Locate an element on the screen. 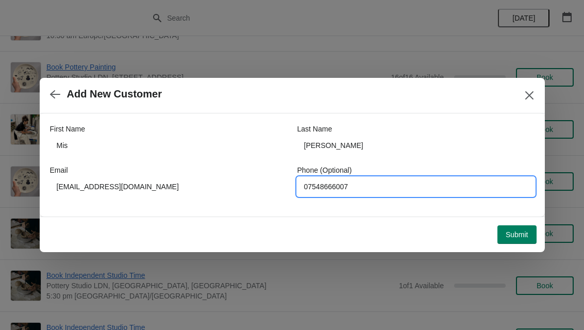 The height and width of the screenshot is (330, 584). h2: Add New Customer is located at coordinates (114, 94).